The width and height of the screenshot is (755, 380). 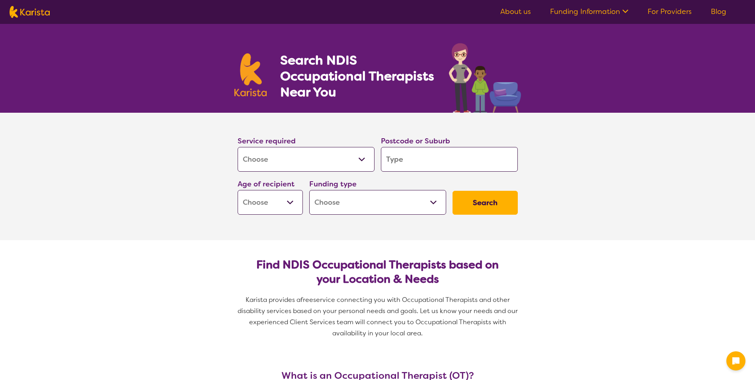 I want to click on input: Type, so click(x=449, y=159).